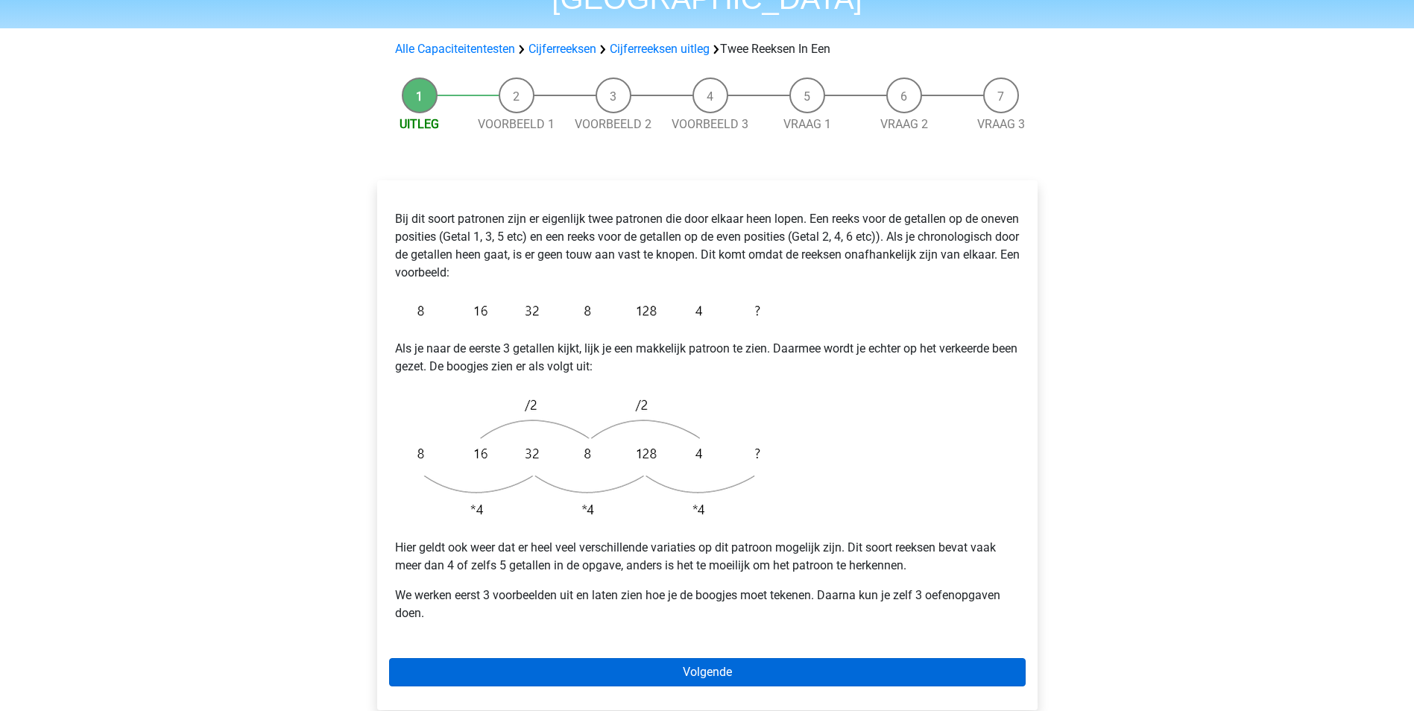 The image size is (1414, 711). Describe the element at coordinates (455, 48) in the screenshot. I see `a: Alle Capaciteitentesten` at that location.